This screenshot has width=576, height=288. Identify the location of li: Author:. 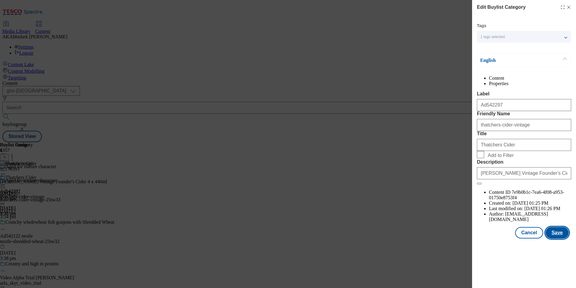
(530, 216).